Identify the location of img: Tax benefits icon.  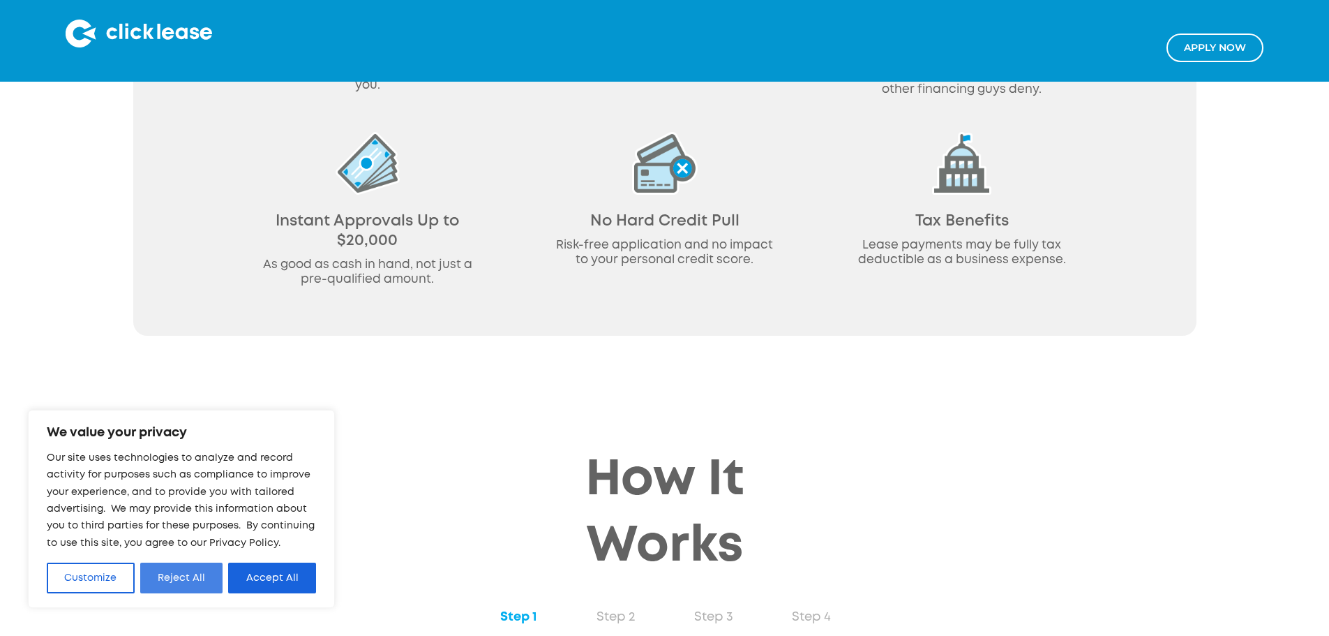
(962, 163).